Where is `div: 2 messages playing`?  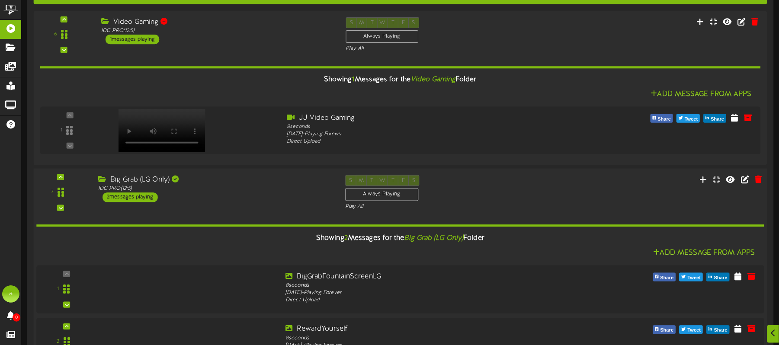
div: 2 messages playing is located at coordinates (130, 198).